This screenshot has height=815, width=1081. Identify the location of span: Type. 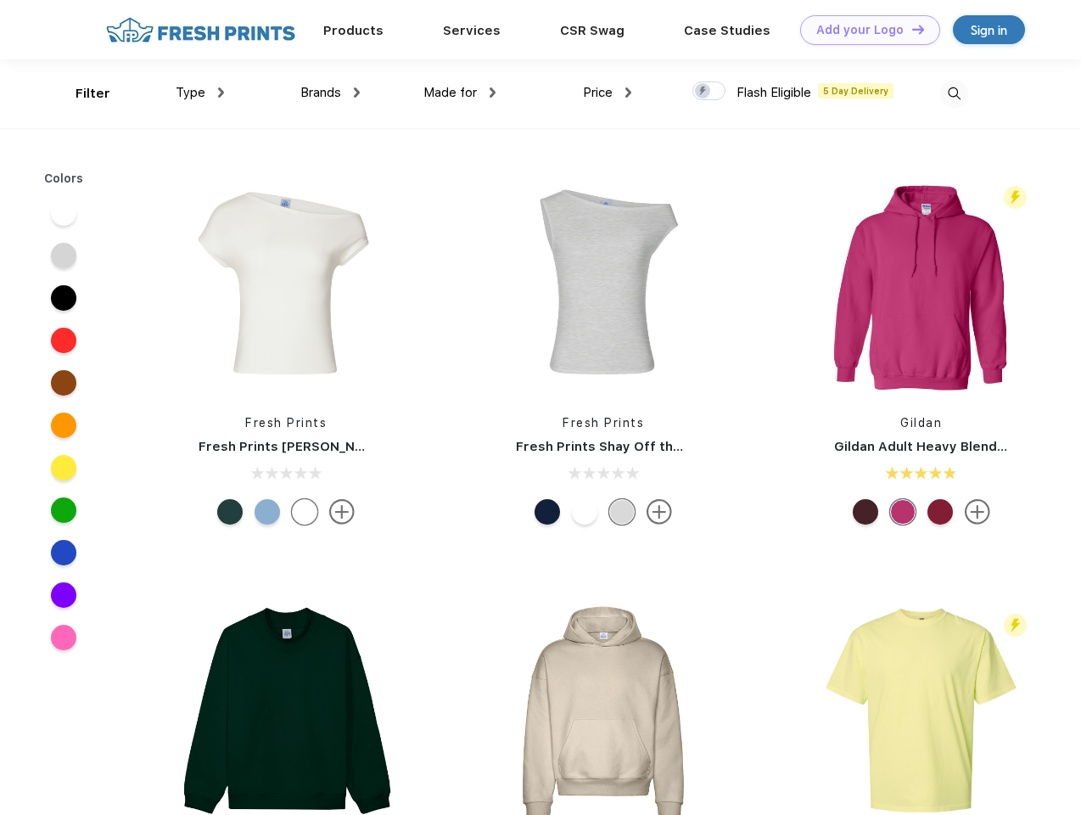
(190, 93).